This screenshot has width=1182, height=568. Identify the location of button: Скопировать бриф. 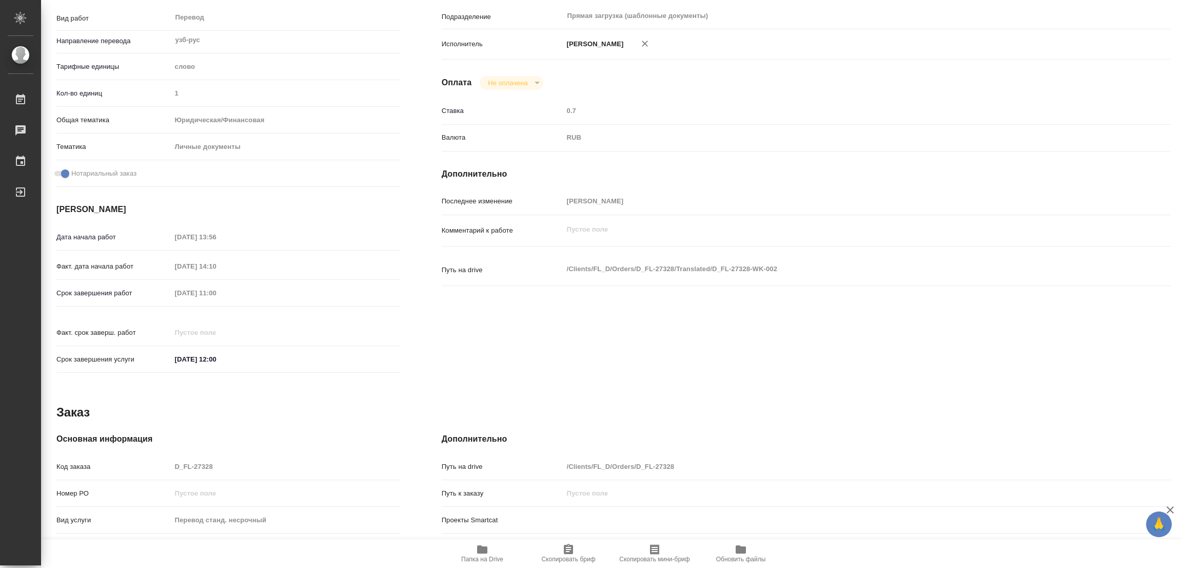
(569, 553).